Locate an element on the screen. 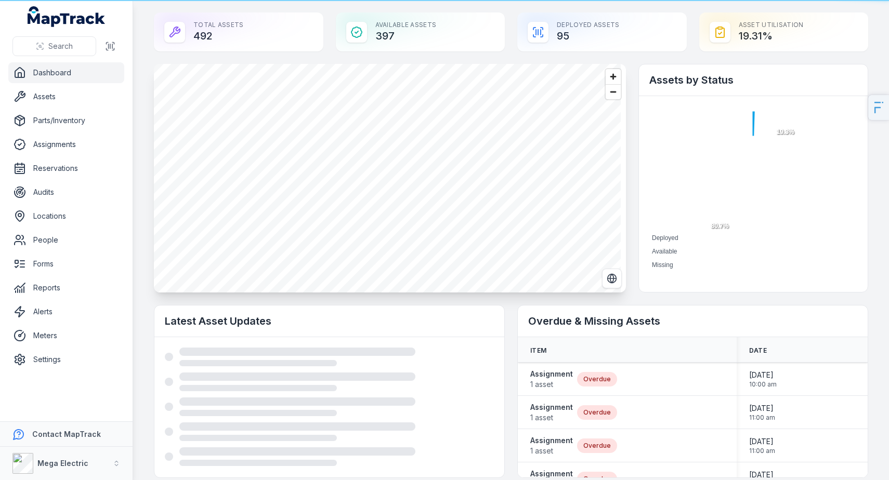 The image size is (889, 480). a: Audits is located at coordinates (66, 192).